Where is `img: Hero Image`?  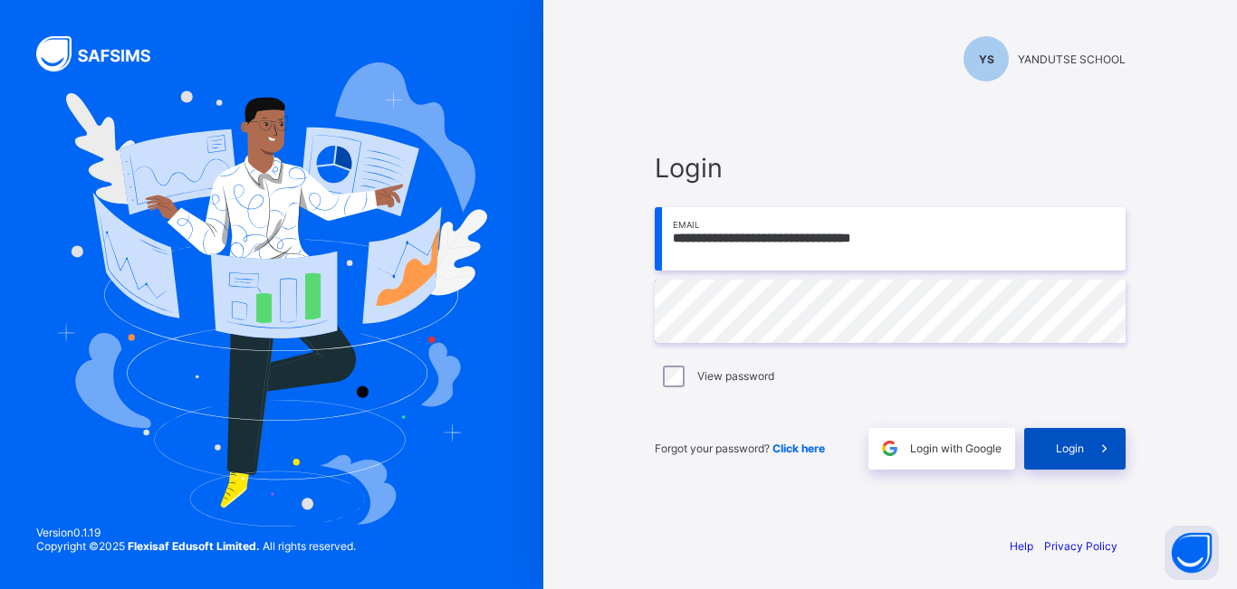 img: Hero Image is located at coordinates (272, 294).